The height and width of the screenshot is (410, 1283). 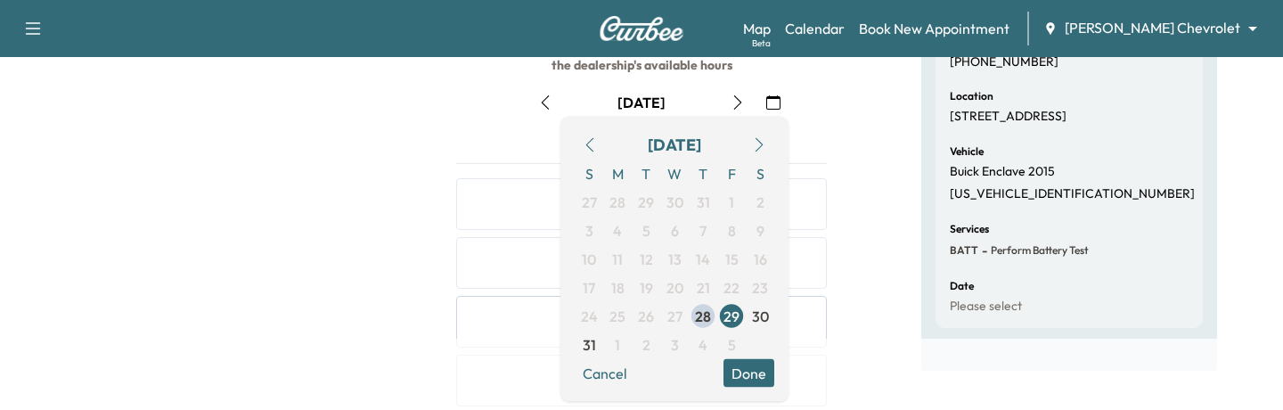 What do you see at coordinates (967, 151) in the screenshot?
I see `h6: Vehicle` at bounding box center [967, 151].